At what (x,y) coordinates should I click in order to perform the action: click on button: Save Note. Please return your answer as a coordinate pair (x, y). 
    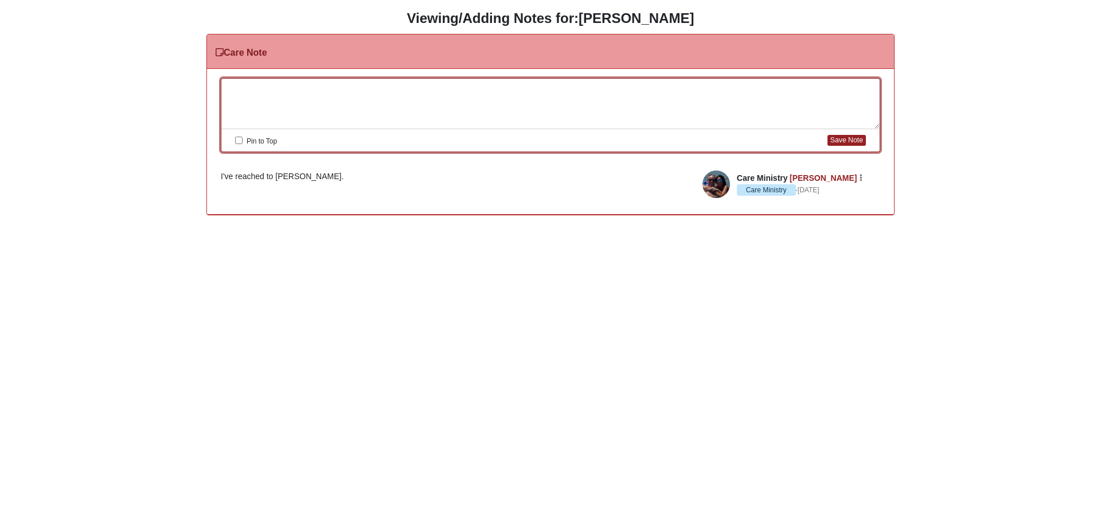
    Looking at the image, I should click on (847, 140).